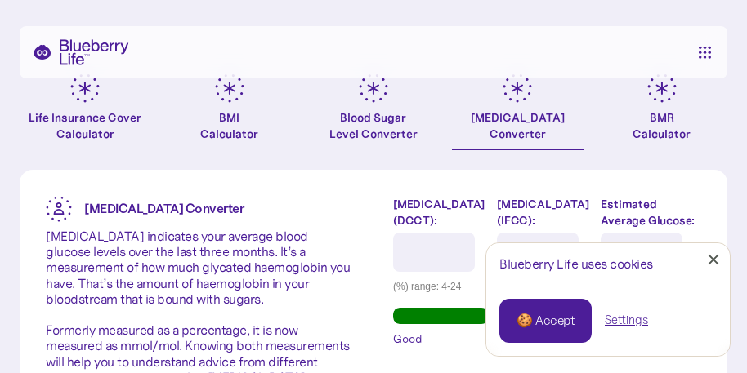 The image size is (747, 373). What do you see at coordinates (626, 320) in the screenshot?
I see `div: Settings` at bounding box center [626, 320].